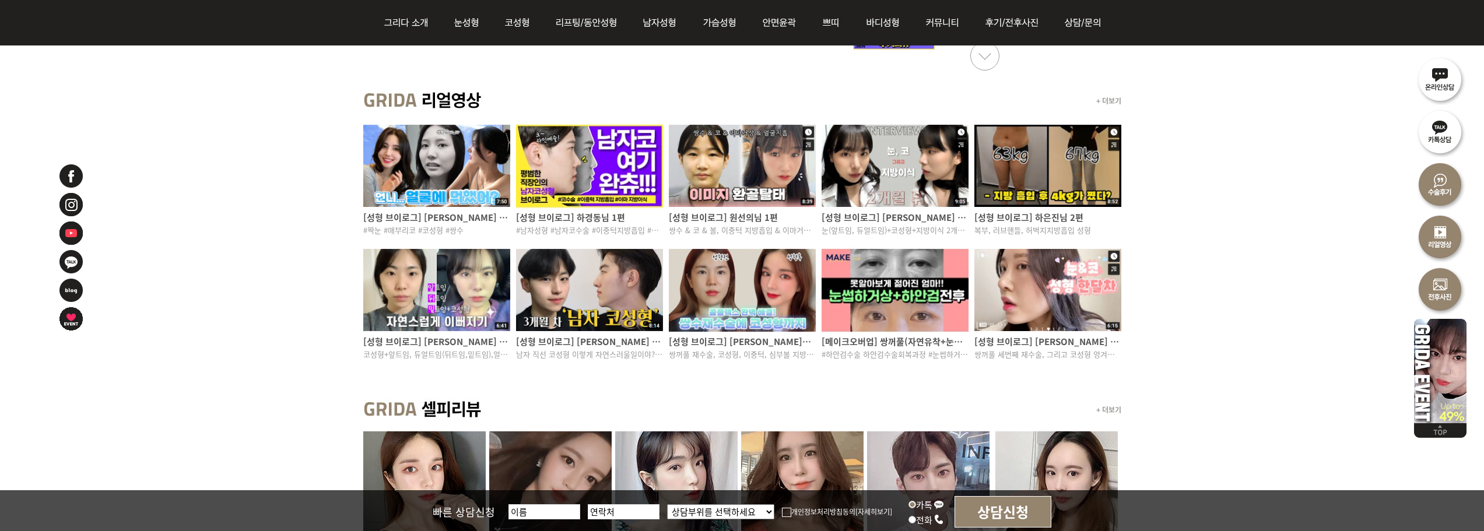 Image resolution: width=1484 pixels, height=531 pixels. What do you see at coordinates (589, 354) in the screenshot?
I see `p: 남자 직선 코성형 이렇게 자연스러울일이야? 멍뭉美에 남자다움 한스푼` at bounding box center [589, 354].